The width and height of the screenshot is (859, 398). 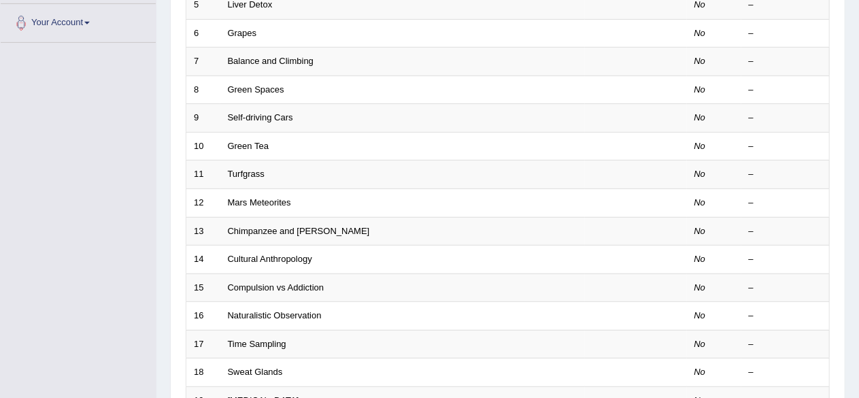 I want to click on a: Mars Meteorites, so click(x=259, y=202).